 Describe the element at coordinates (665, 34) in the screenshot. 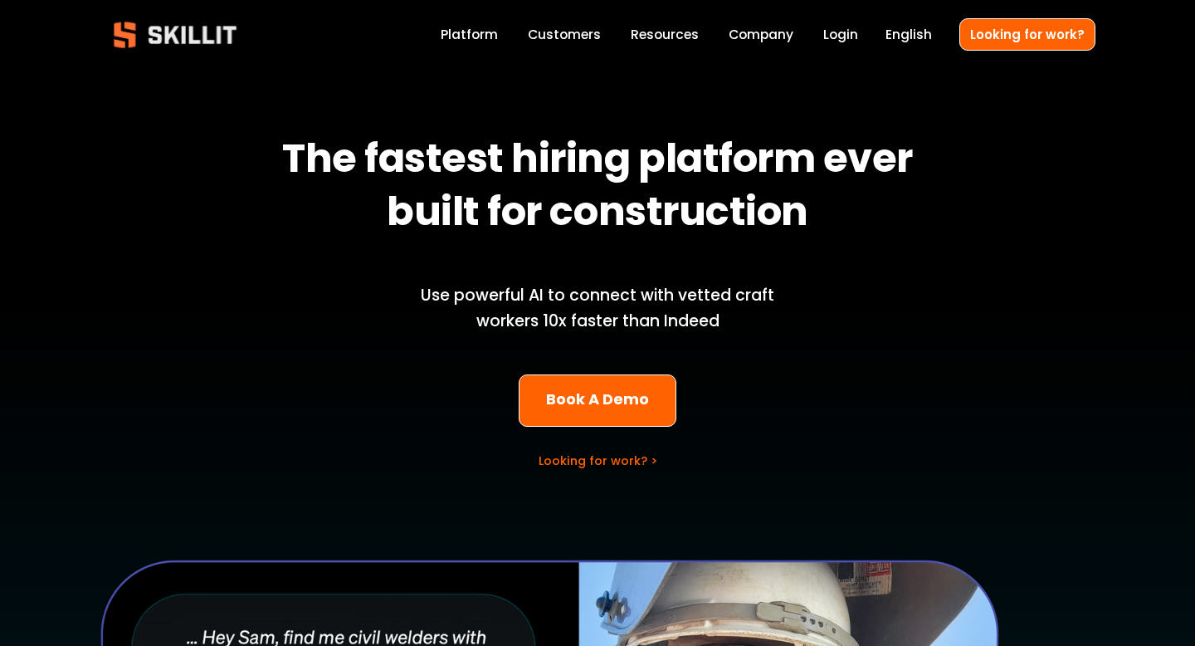

I see `span: Resources` at that location.